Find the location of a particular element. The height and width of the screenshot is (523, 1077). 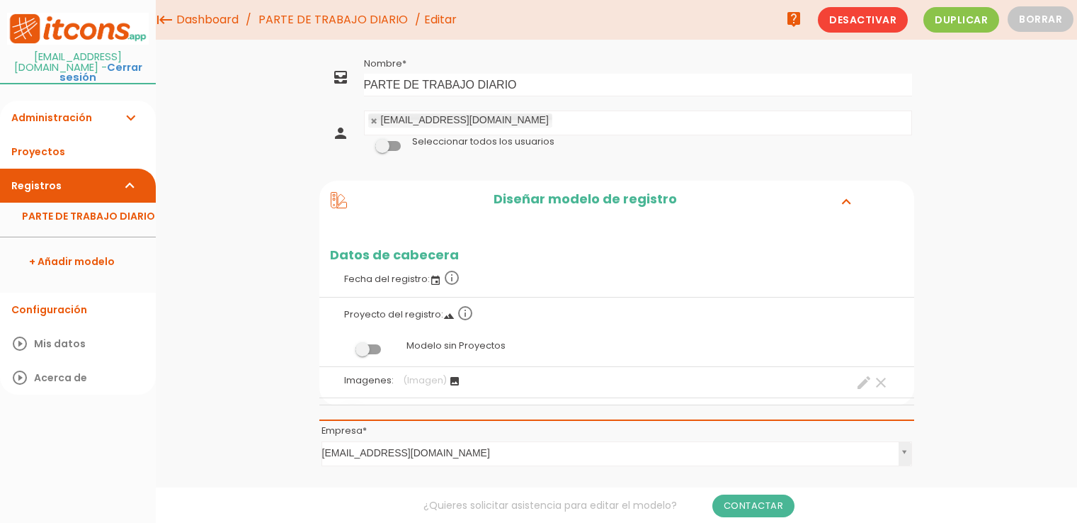

i: person is located at coordinates (341, 133).